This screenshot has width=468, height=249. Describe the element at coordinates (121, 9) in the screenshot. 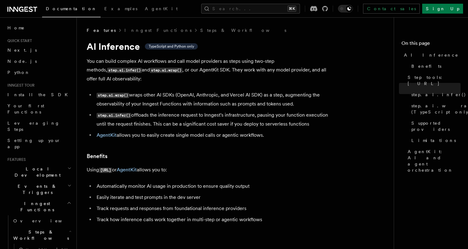

I see `span: Examples` at that location.